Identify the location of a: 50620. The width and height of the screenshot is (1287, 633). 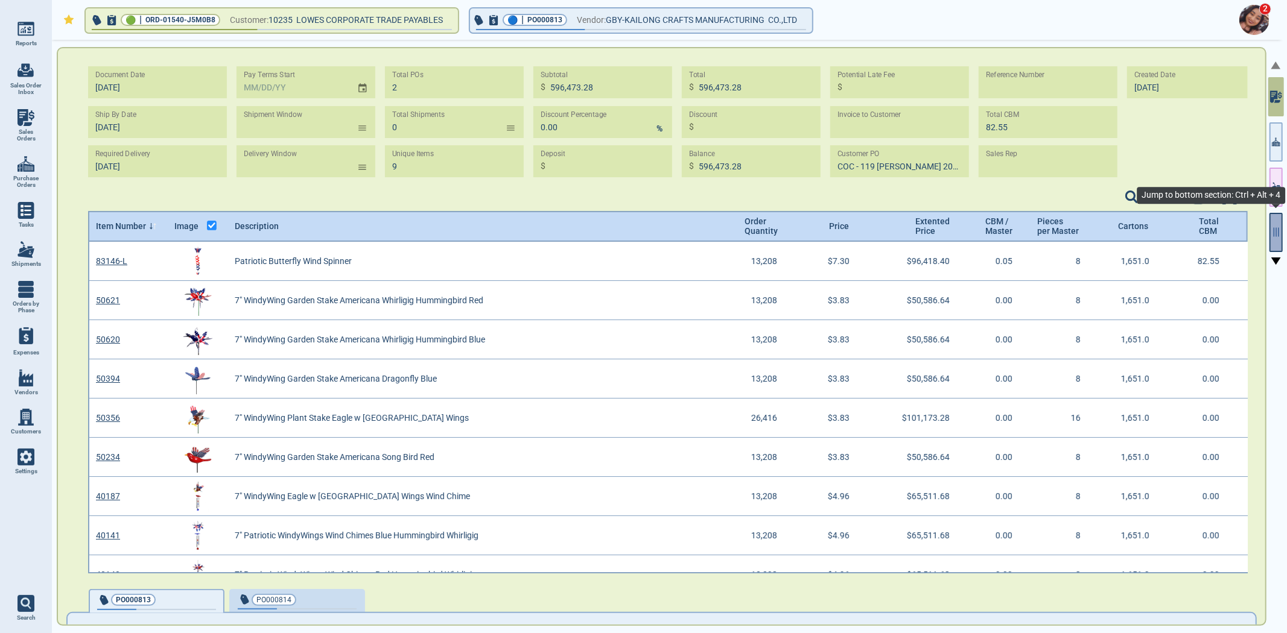
(108, 340).